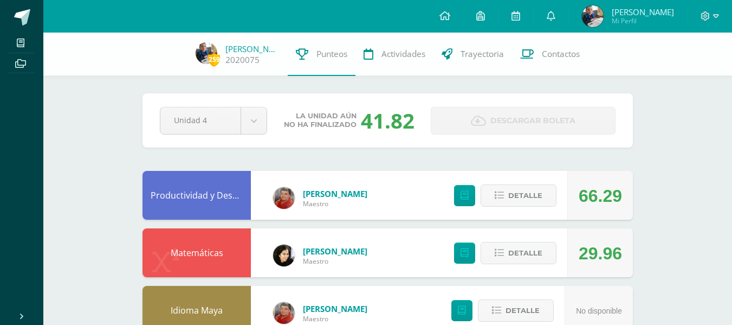  I want to click on span: Actividades, so click(403, 54).